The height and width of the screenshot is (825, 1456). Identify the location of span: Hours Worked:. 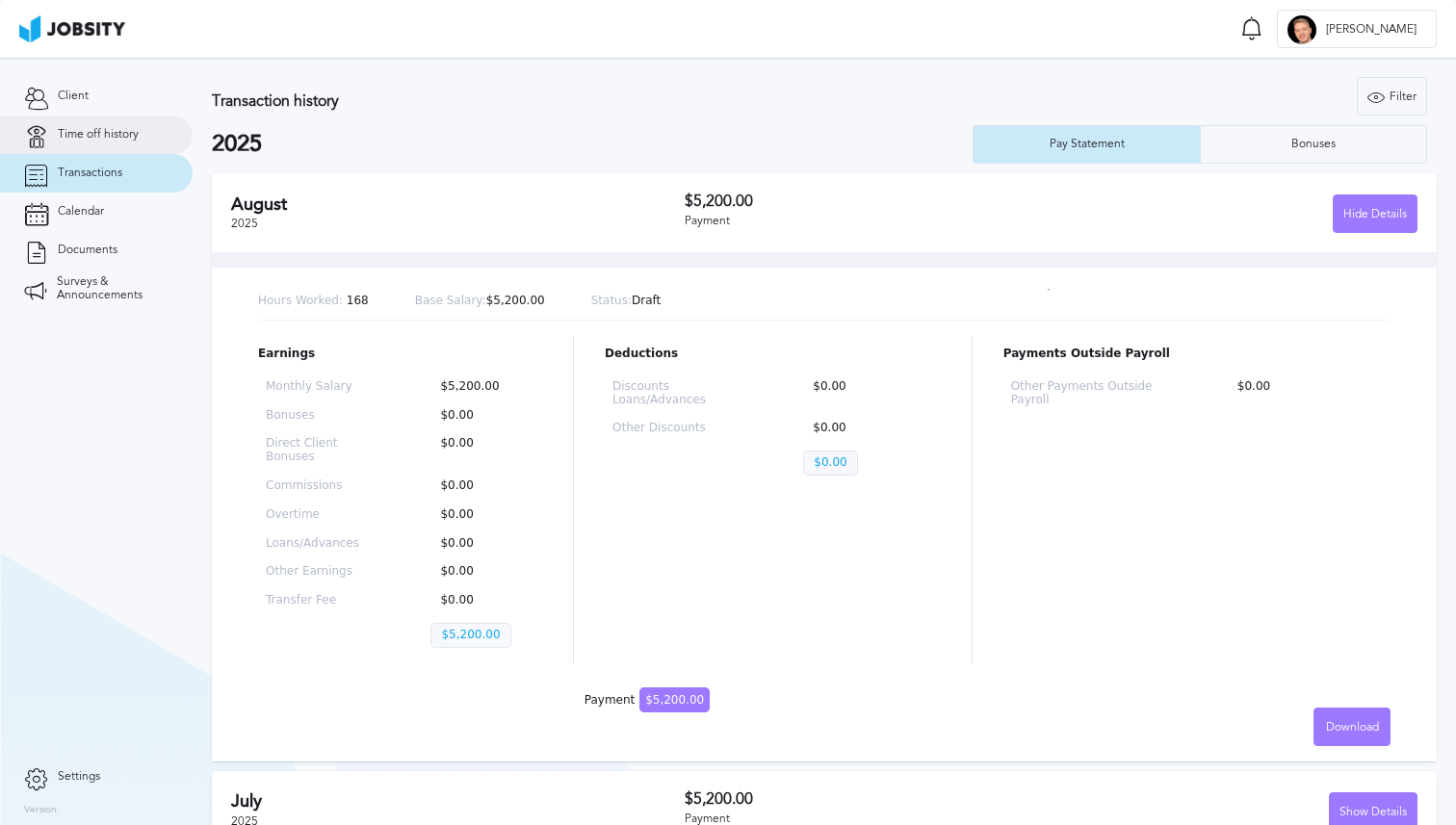
(300, 300).